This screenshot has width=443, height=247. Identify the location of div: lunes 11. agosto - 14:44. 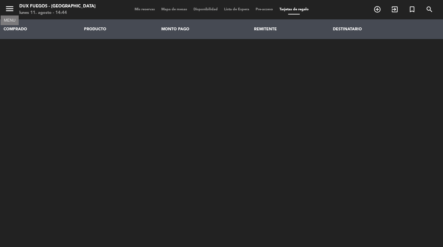
(57, 13).